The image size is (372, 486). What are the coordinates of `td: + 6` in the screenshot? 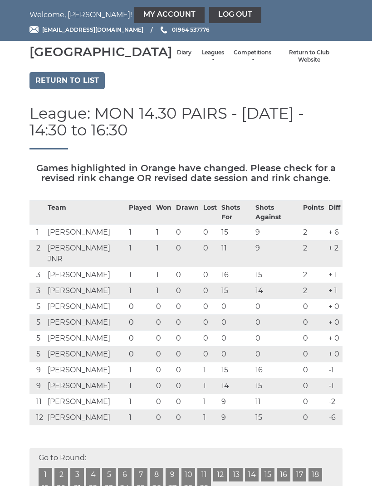 It's located at (334, 232).